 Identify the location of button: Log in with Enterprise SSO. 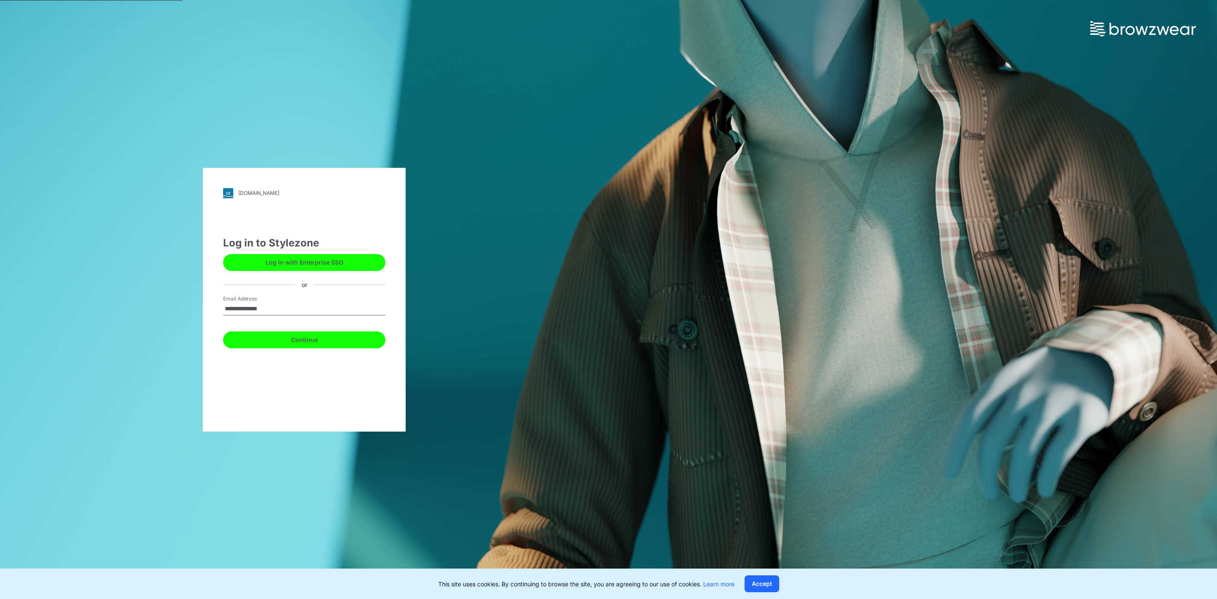
(304, 262).